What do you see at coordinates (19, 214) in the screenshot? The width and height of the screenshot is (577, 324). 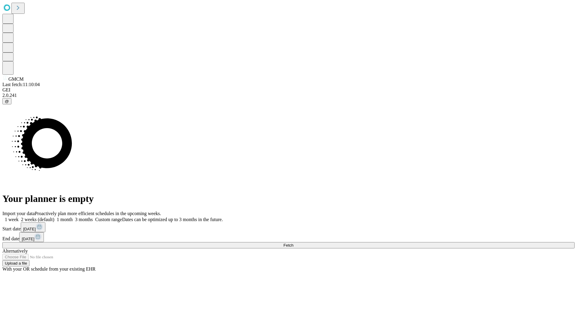 I see `span: Import your data` at bounding box center [19, 214].